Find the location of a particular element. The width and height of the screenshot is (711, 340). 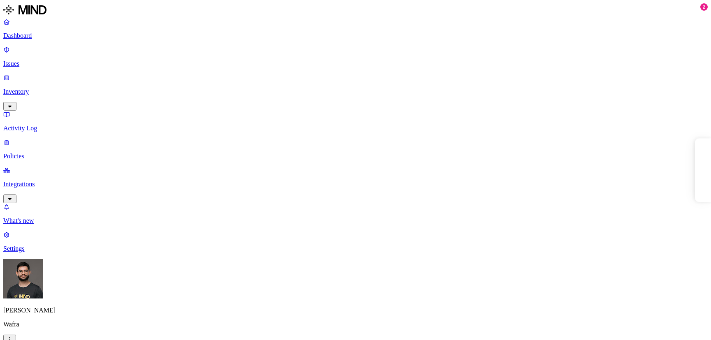

p: Issues is located at coordinates (355, 64).